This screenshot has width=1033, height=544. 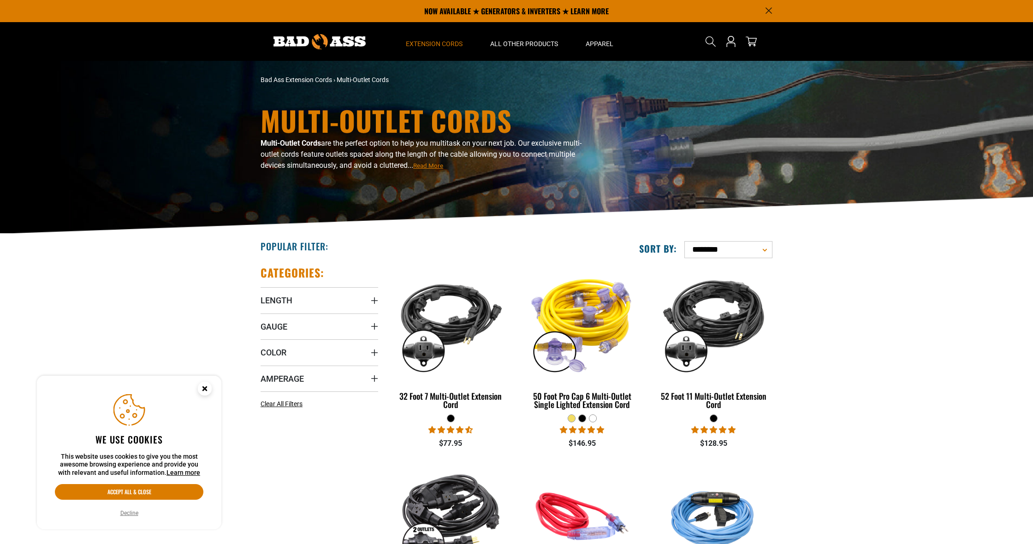 What do you see at coordinates (281, 404) in the screenshot?
I see `span: Clear All Filters` at bounding box center [281, 404].